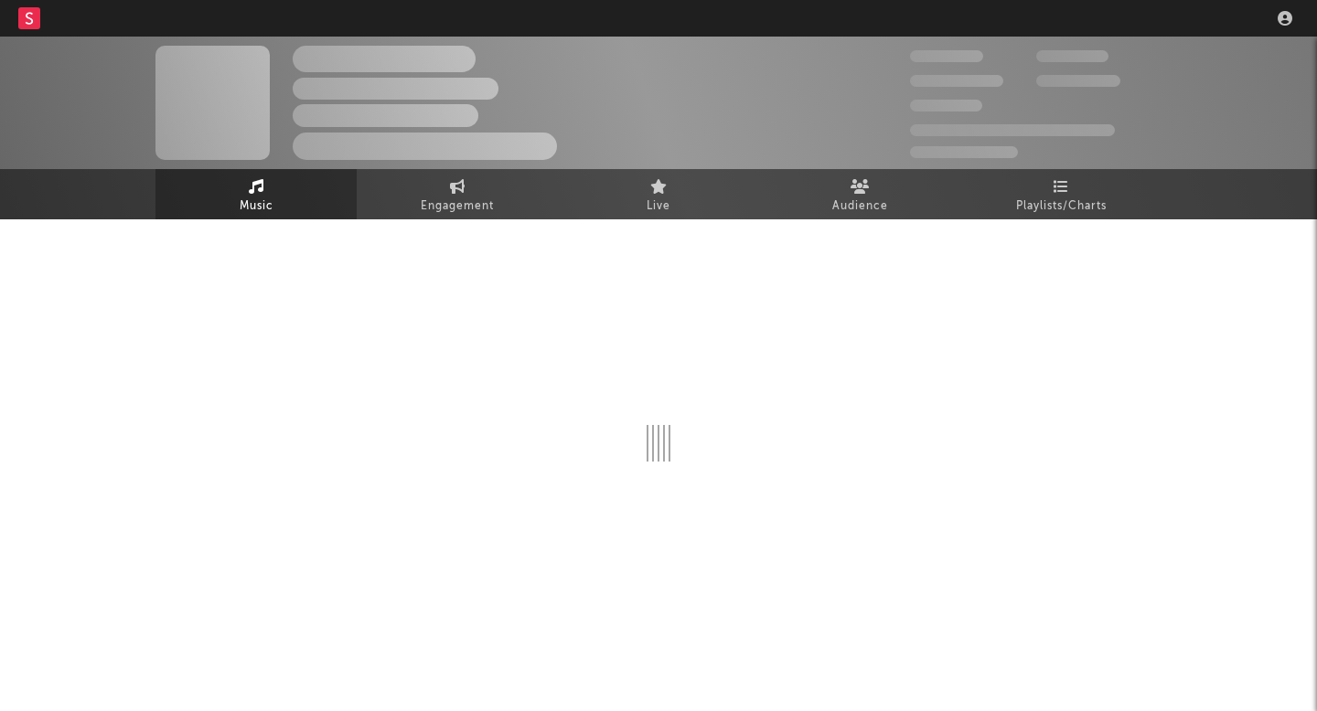  I want to click on span: Playlists/Charts, so click(1061, 207).